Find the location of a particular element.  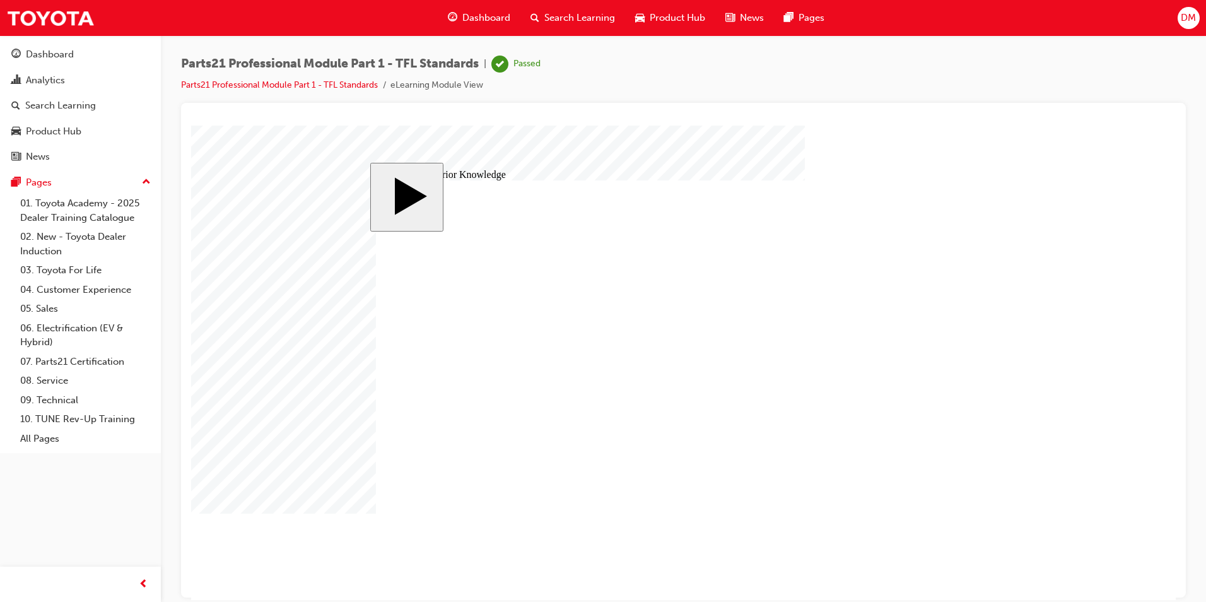

a: Dashboard is located at coordinates (80, 54).